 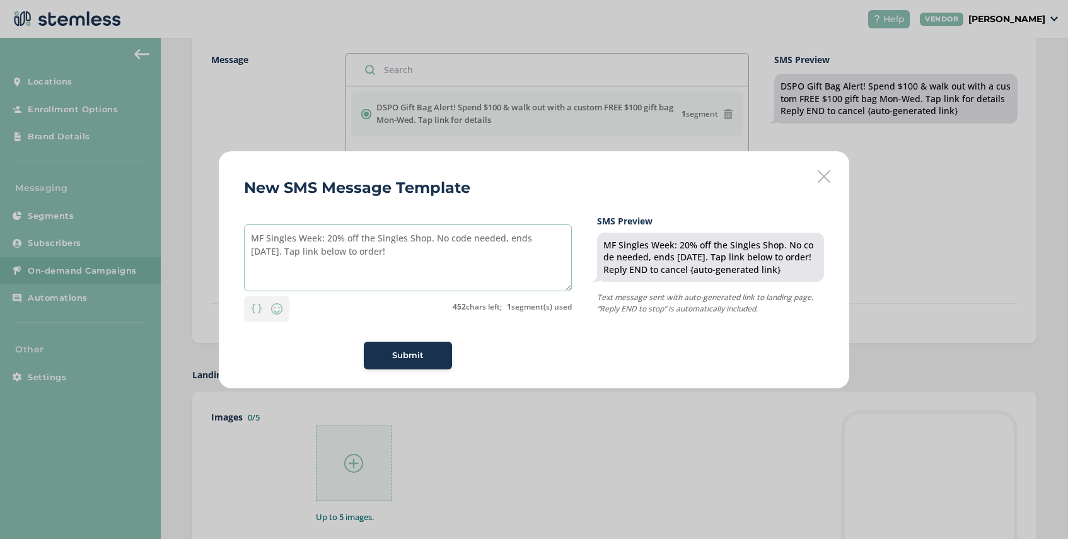 What do you see at coordinates (711, 221) in the screenshot?
I see `label: SMS Preview` at bounding box center [711, 221].